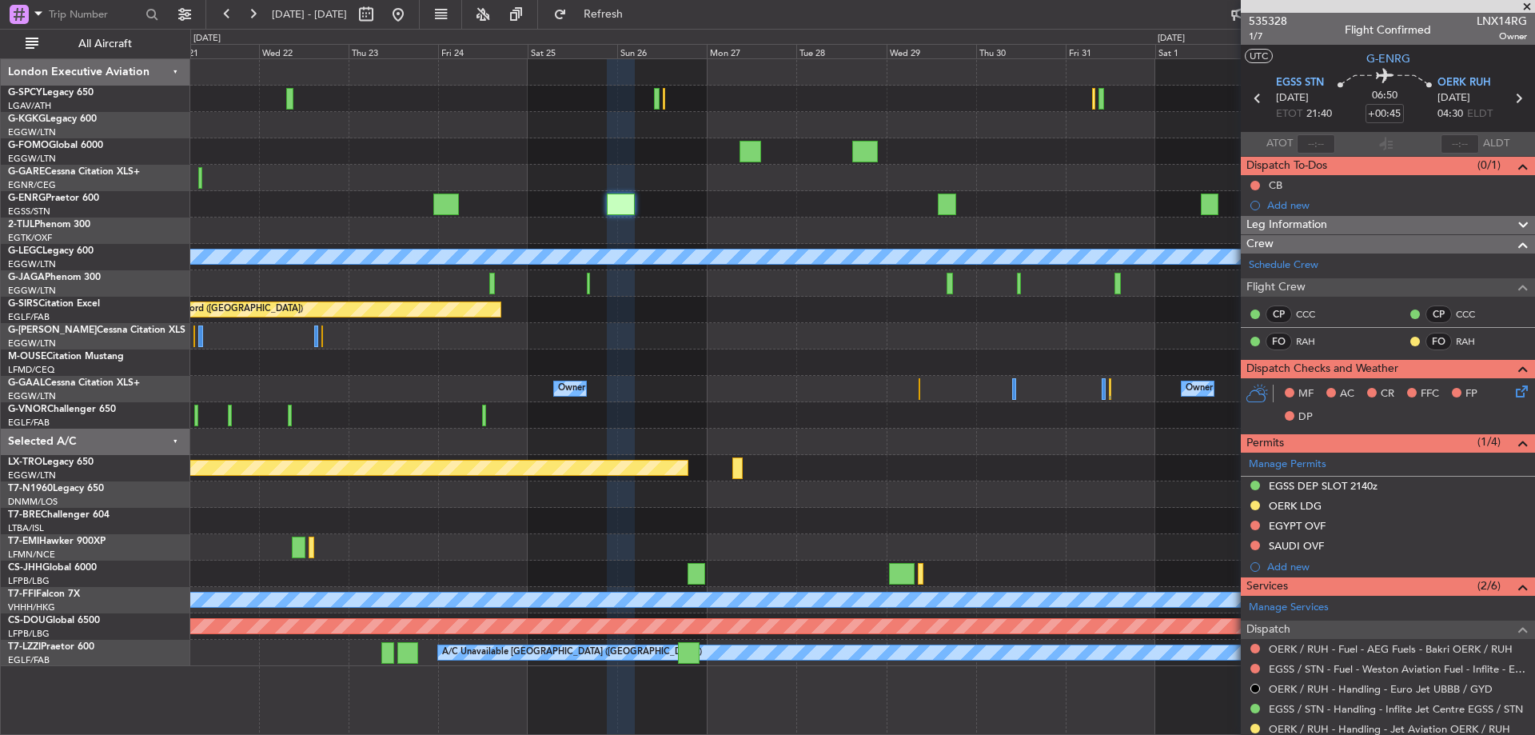 This screenshot has width=1535, height=735. Describe the element at coordinates (1268, 21) in the screenshot. I see `span: 535328` at that location.